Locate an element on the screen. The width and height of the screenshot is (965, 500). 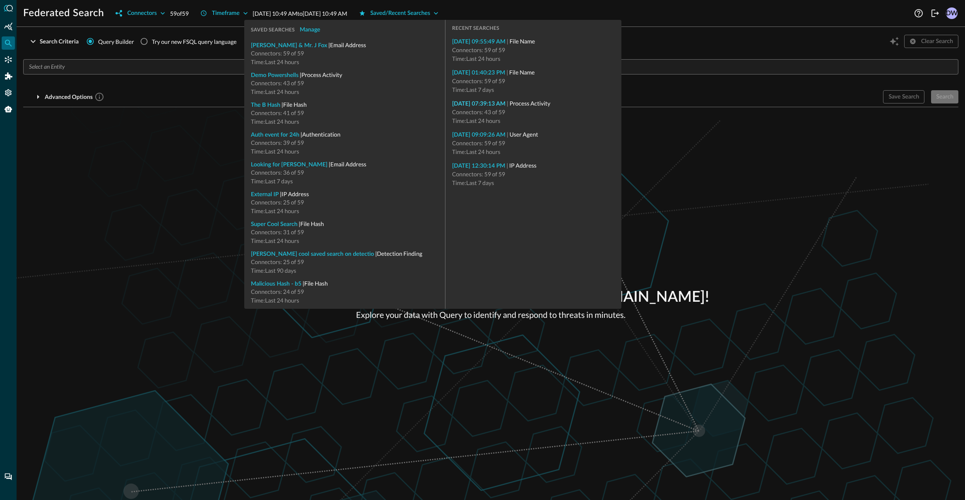
div: Federated Search is located at coordinates (8, 43).